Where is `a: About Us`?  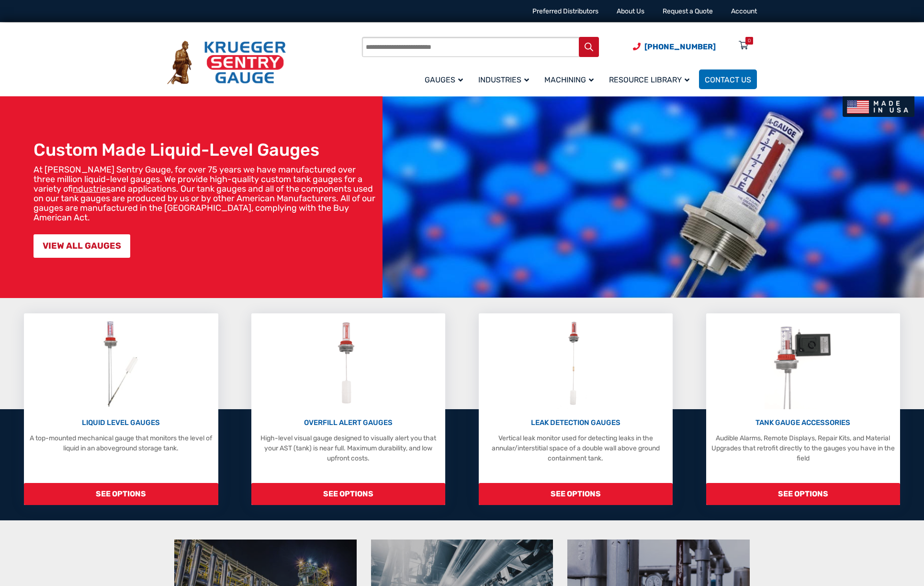
a: About Us is located at coordinates (631, 11).